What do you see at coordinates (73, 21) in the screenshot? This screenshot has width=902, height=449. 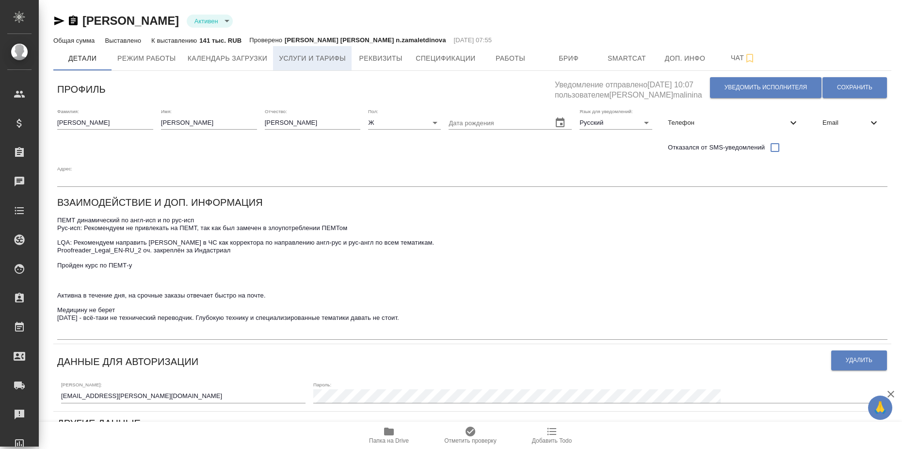 I see `button: Скопировать ссылку` at bounding box center [73, 21].